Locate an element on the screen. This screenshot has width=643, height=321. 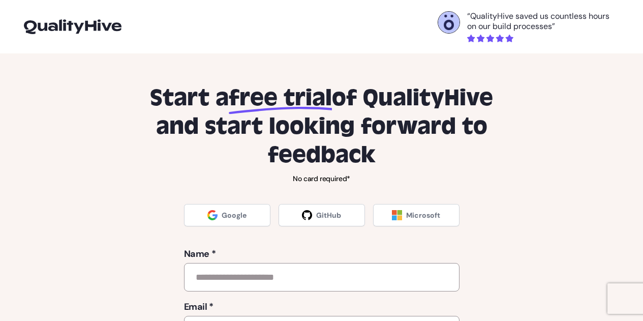
p: No card required* is located at coordinates (322, 179).